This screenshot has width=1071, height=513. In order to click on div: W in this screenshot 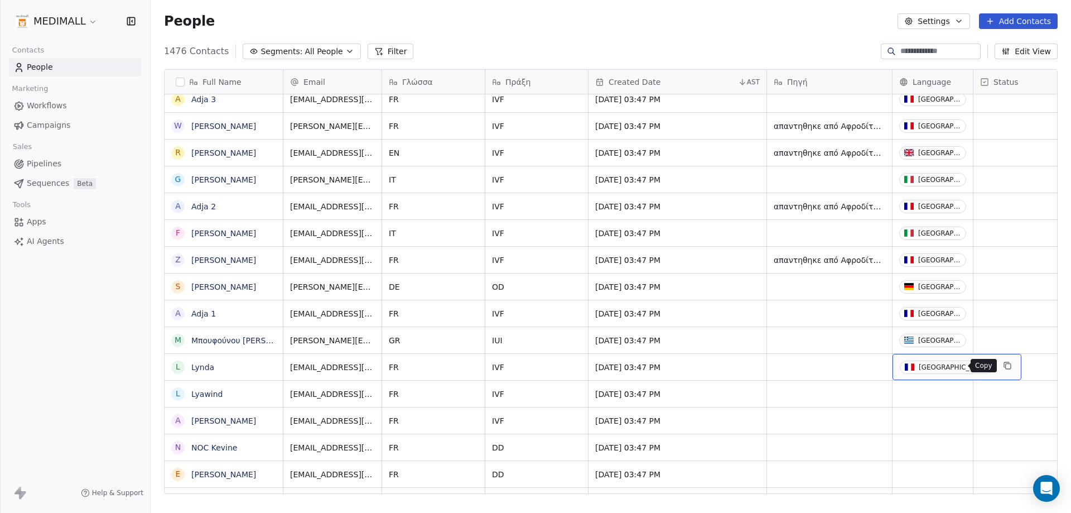, I will do `click(178, 125)`.